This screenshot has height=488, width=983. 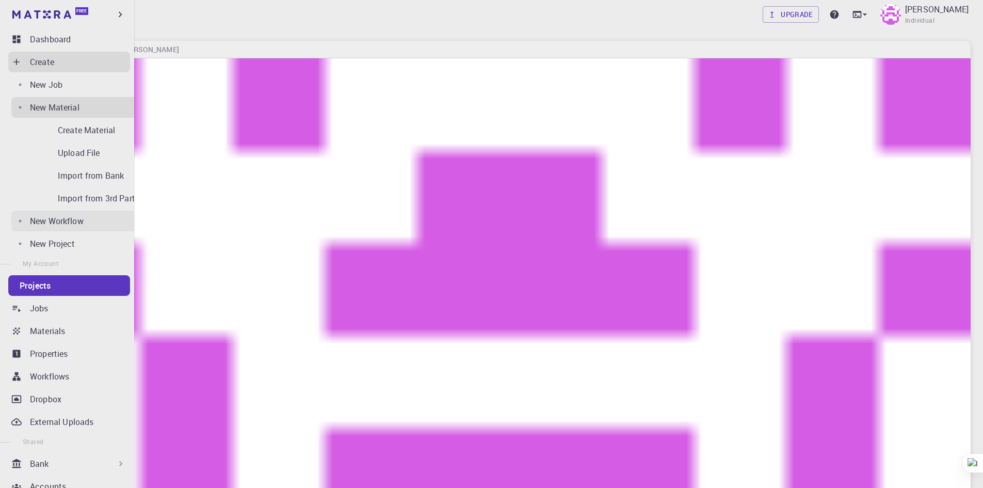 I want to click on span: My Account, so click(x=40, y=263).